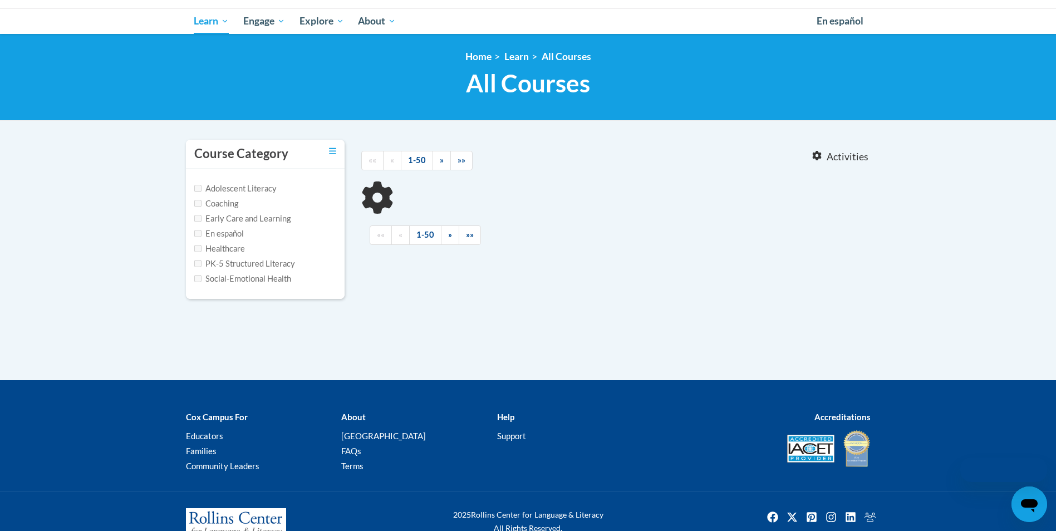  What do you see at coordinates (528, 21) in the screenshot?
I see `div: Main menu` at bounding box center [528, 21].